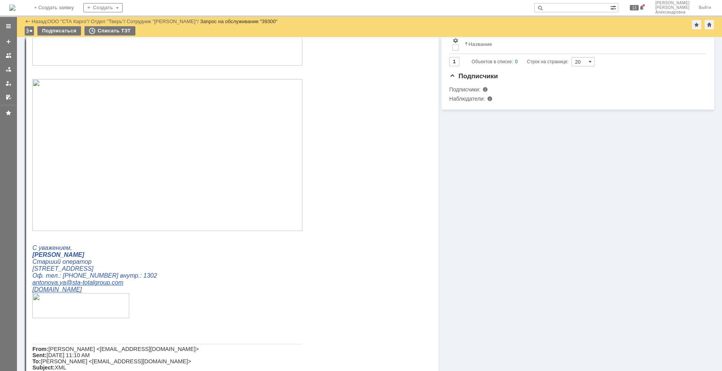 The image size is (722, 371). I want to click on div: Добавить в избранное, so click(696, 25).